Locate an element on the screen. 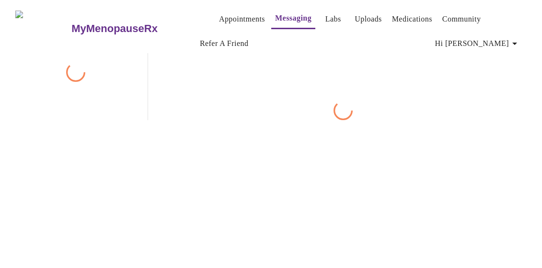 This screenshot has width=542, height=268. button: Uploads is located at coordinates (368, 19).